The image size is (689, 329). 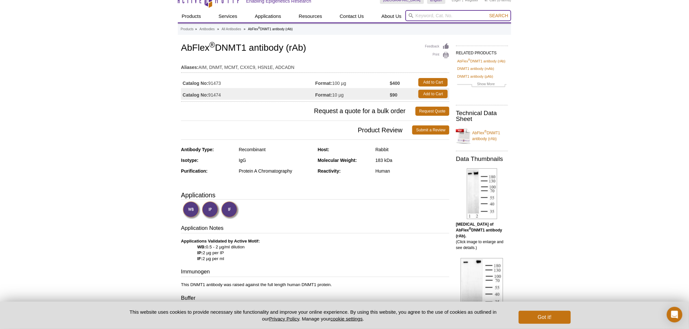 What do you see at coordinates (430, 130) in the screenshot?
I see `a: Submit a Review` at bounding box center [430, 130].